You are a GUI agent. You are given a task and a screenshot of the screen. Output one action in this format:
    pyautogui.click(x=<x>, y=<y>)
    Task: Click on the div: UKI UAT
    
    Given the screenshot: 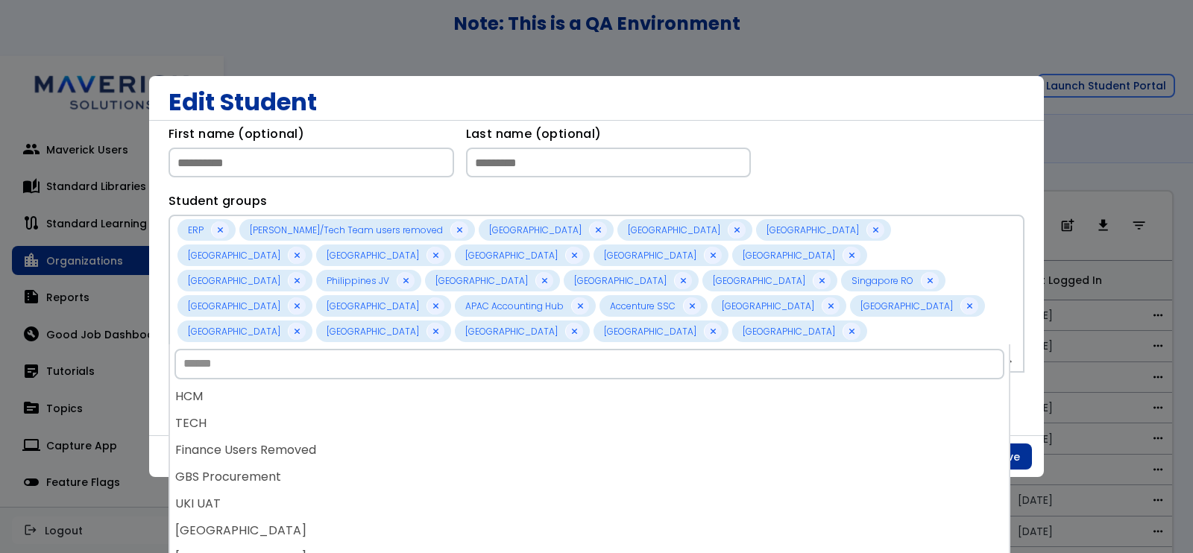 What is the action you would take?
    pyautogui.click(x=589, y=505)
    